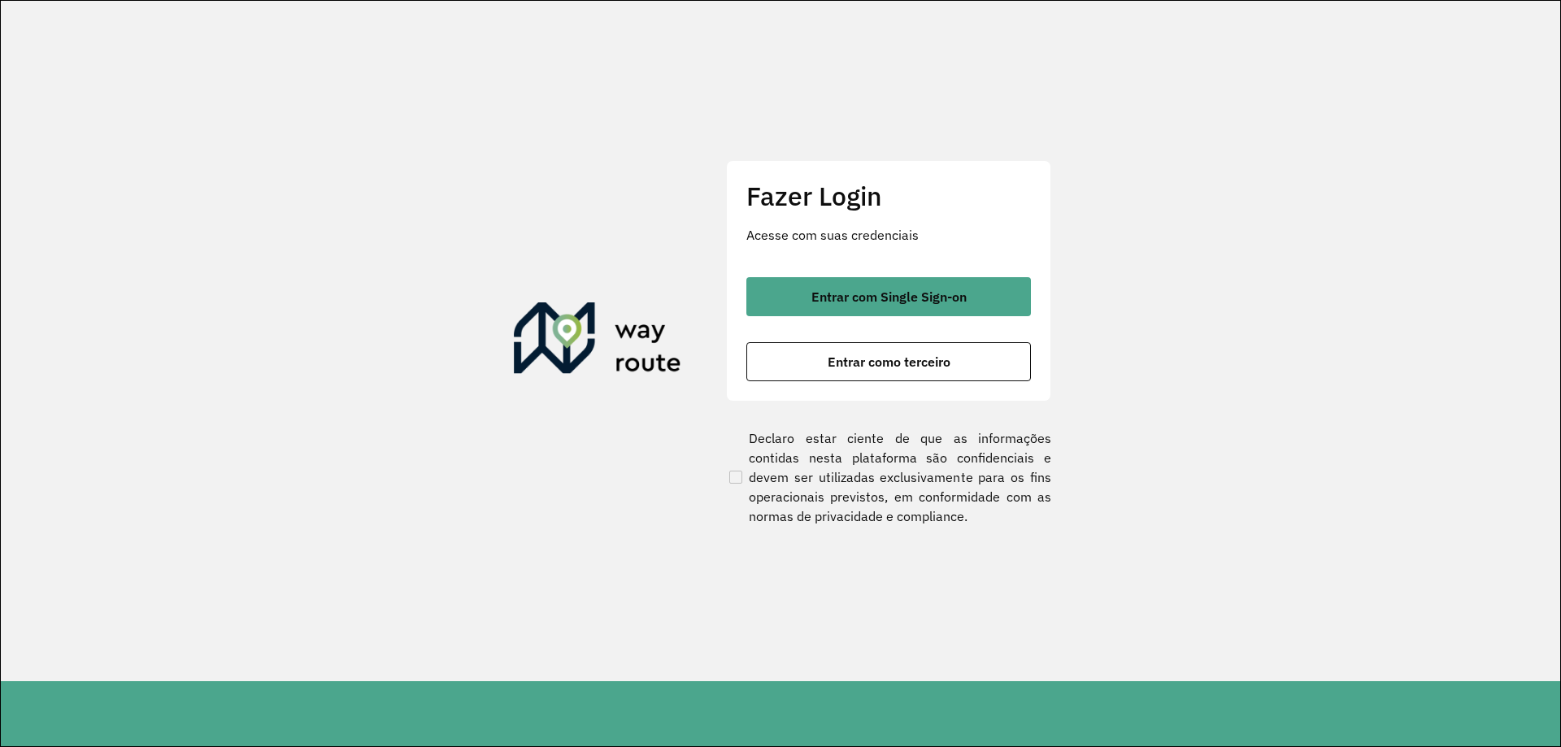 Image resolution: width=1561 pixels, height=747 pixels. What do you see at coordinates (889, 297) in the screenshot?
I see `span: Entrar com Single Sign-on` at bounding box center [889, 297].